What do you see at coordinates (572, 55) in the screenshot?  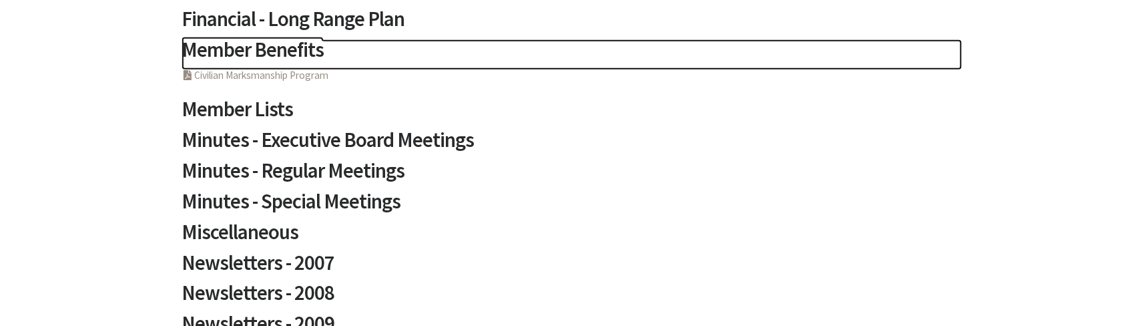 I see `h2: Member Benefits` at bounding box center [572, 55].